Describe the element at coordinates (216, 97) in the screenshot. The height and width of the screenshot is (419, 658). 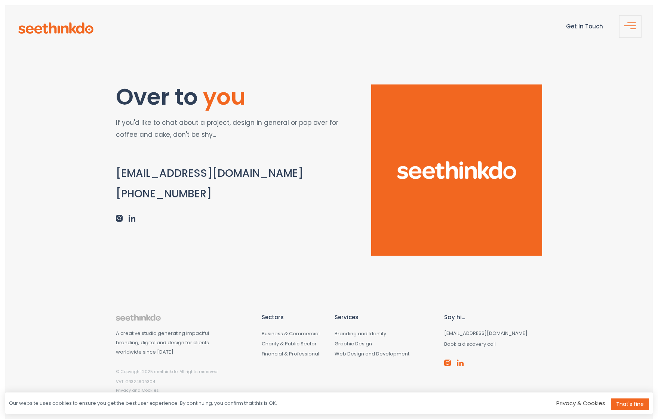
I see `h1: Over to you` at that location.